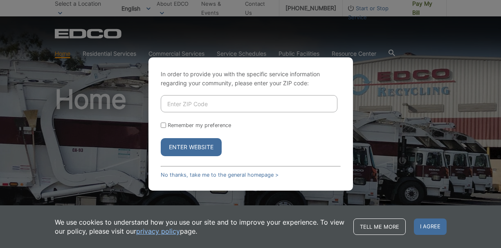 The width and height of the screenshot is (501, 248). What do you see at coordinates (431, 226) in the screenshot?
I see `span: I agree` at bounding box center [431, 226].